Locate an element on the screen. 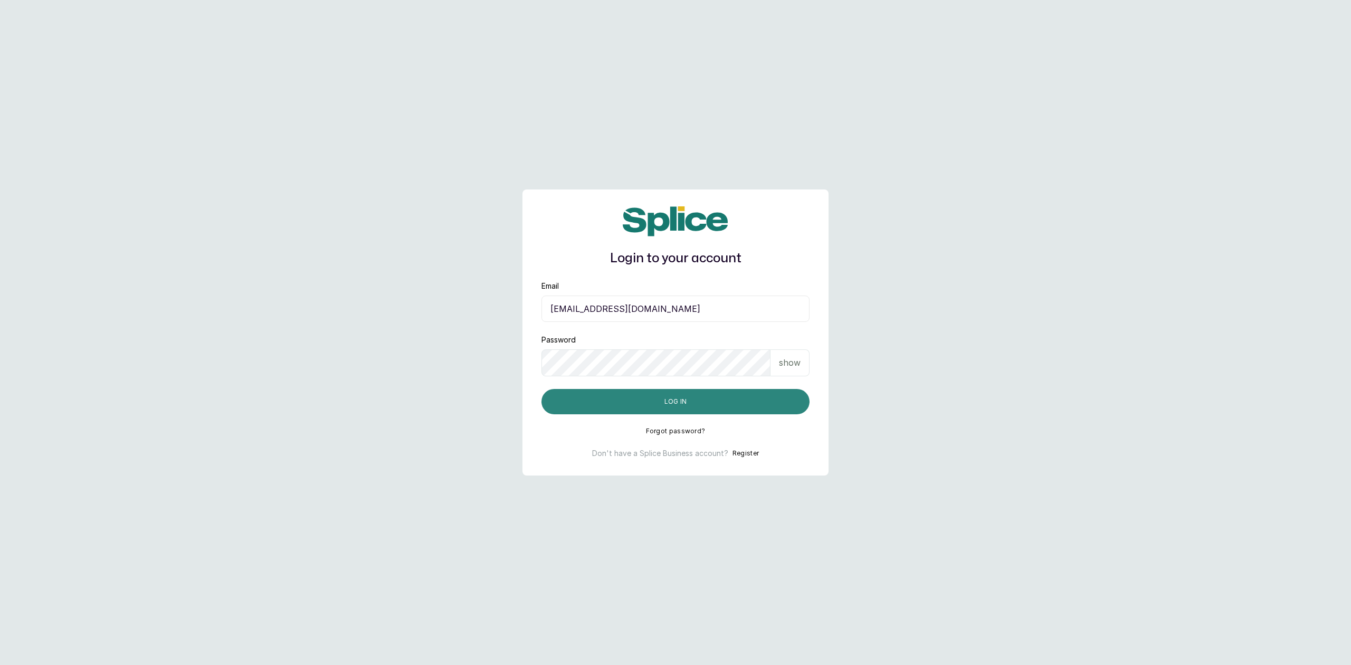 The height and width of the screenshot is (665, 1351). label: Email is located at coordinates (550, 286).